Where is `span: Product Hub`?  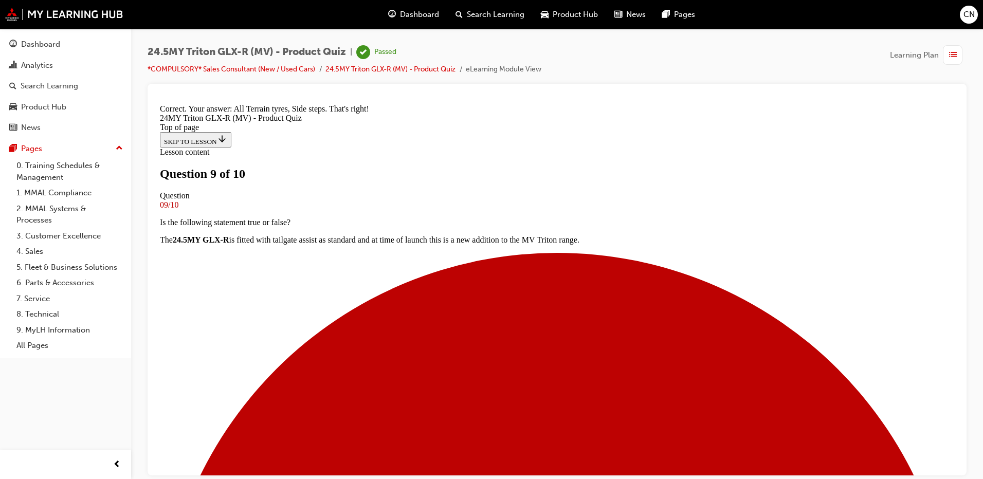 span: Product Hub is located at coordinates (575, 14).